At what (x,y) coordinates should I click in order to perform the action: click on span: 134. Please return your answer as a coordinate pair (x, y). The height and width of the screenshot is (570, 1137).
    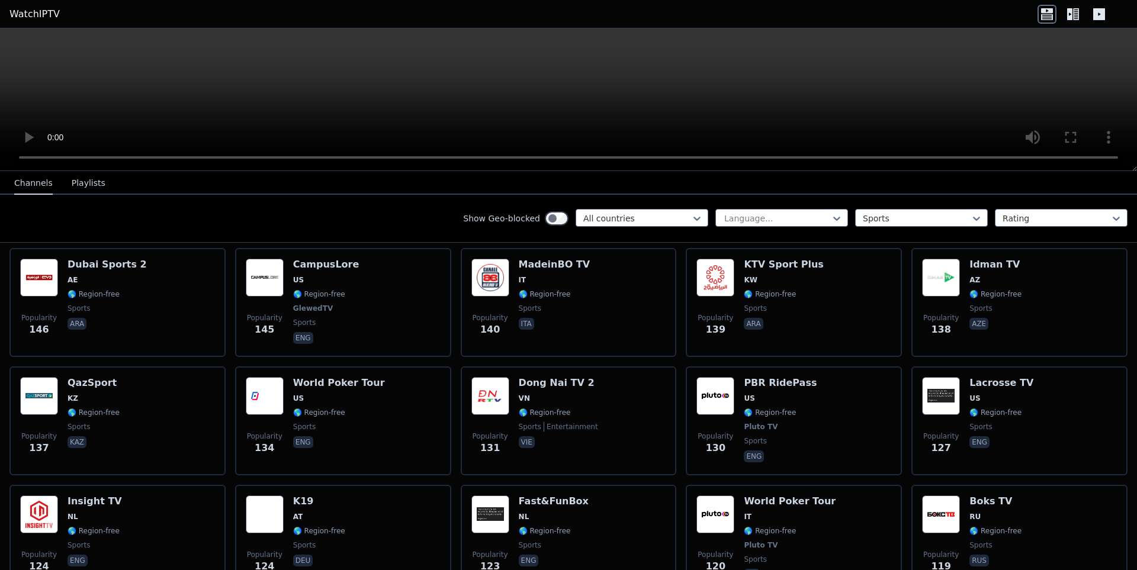
    Looking at the image, I should click on (264, 448).